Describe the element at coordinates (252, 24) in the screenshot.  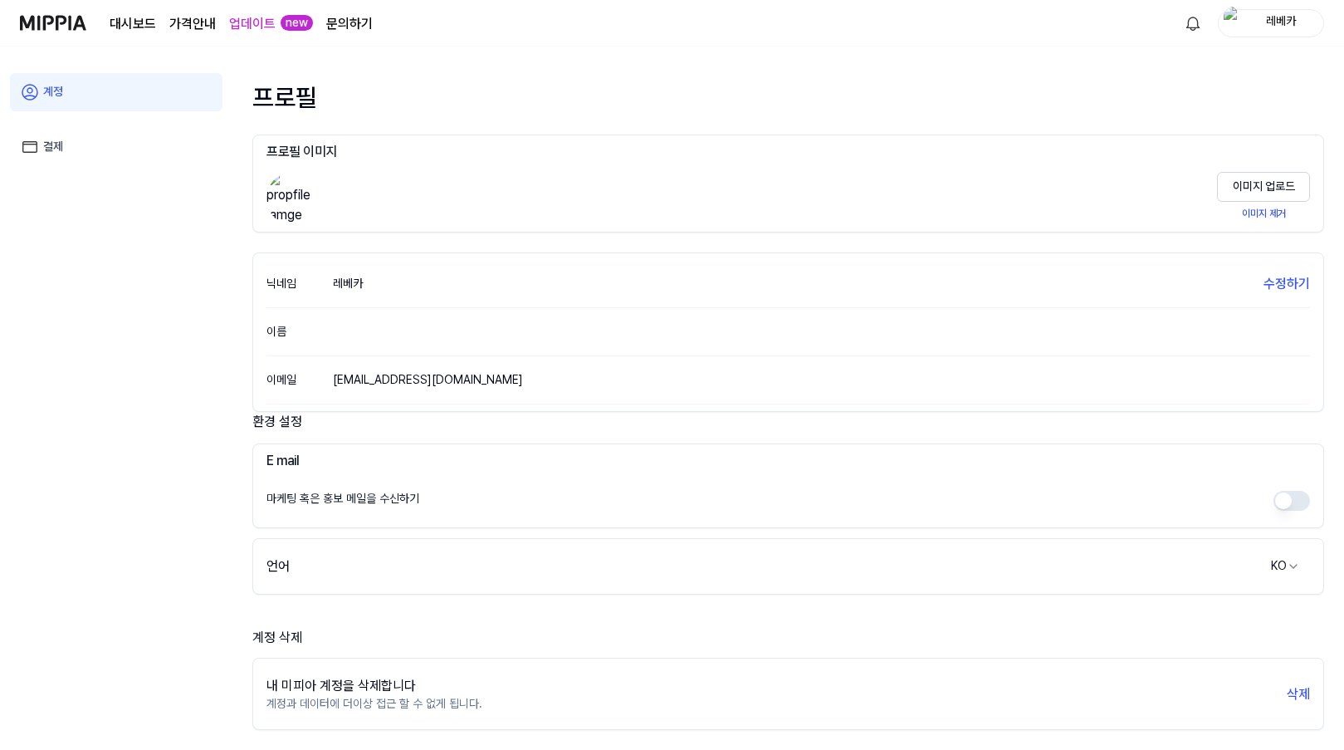
I see `a: 업데이트` at that location.